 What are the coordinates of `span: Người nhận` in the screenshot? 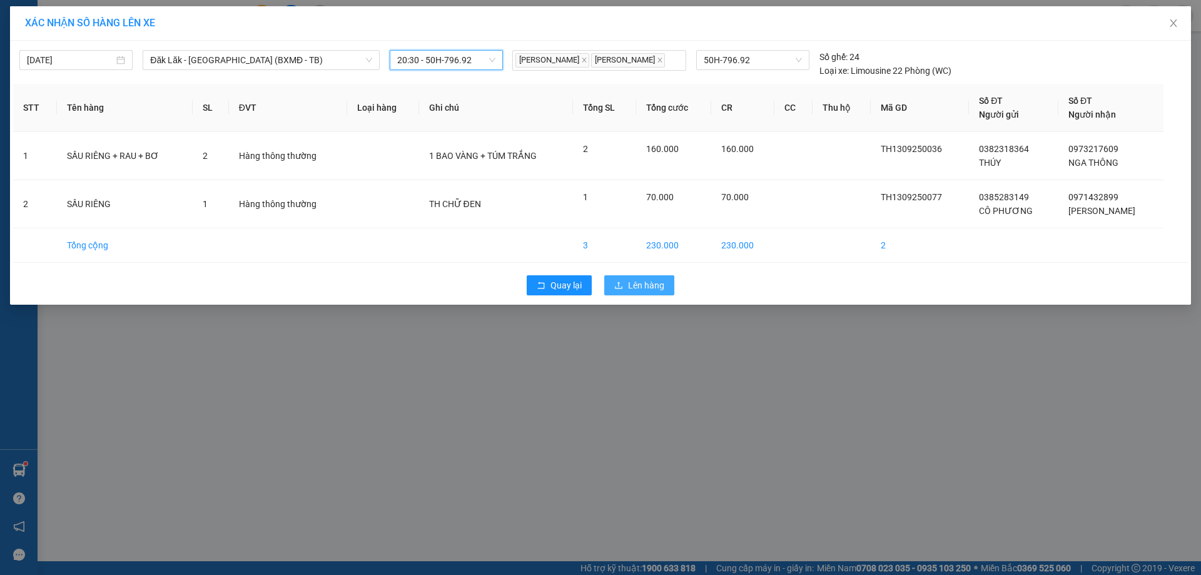 It's located at (1092, 114).